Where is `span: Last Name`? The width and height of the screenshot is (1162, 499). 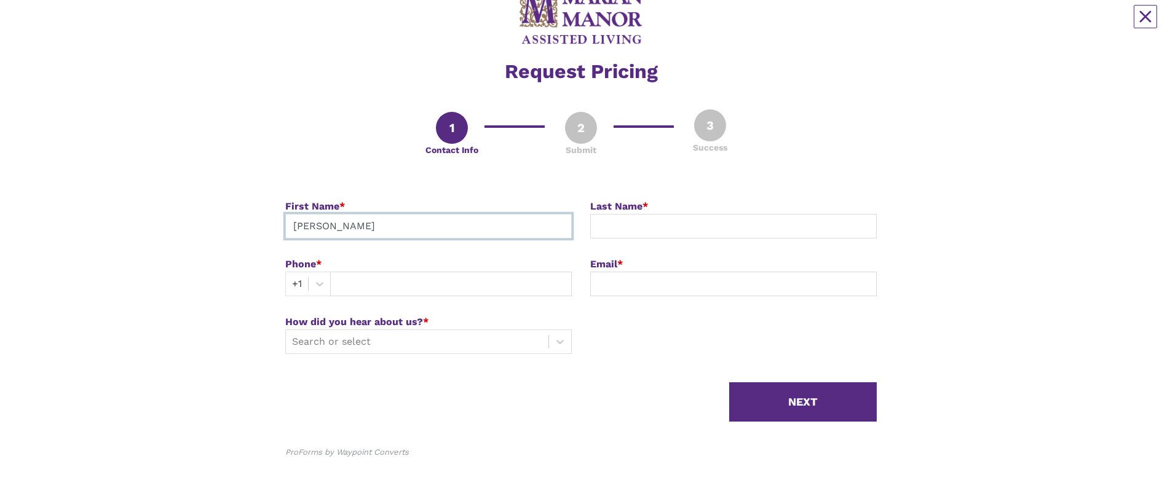
span: Last Name is located at coordinates (616, 206).